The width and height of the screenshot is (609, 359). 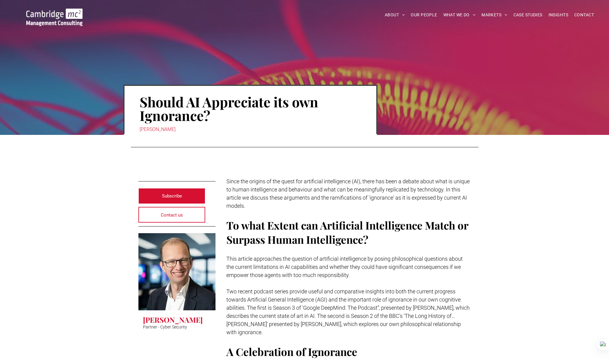 I want to click on span: This article approaches the question of artificial intelligence by posing philosophical questions..., so click(x=344, y=267).